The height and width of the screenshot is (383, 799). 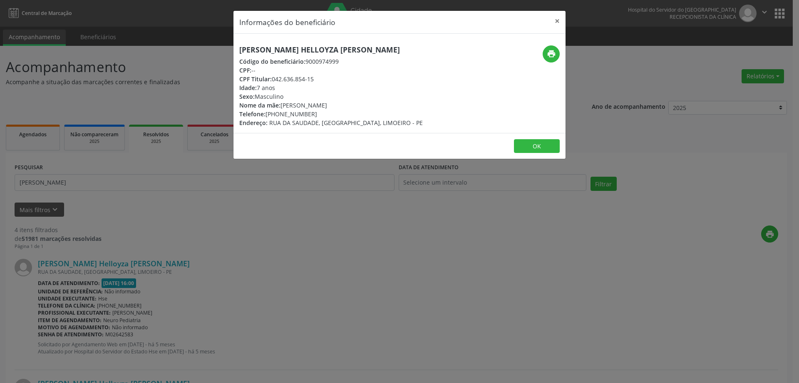 What do you see at coordinates (331, 96) in the screenshot?
I see `div: Masculino` at bounding box center [331, 96].